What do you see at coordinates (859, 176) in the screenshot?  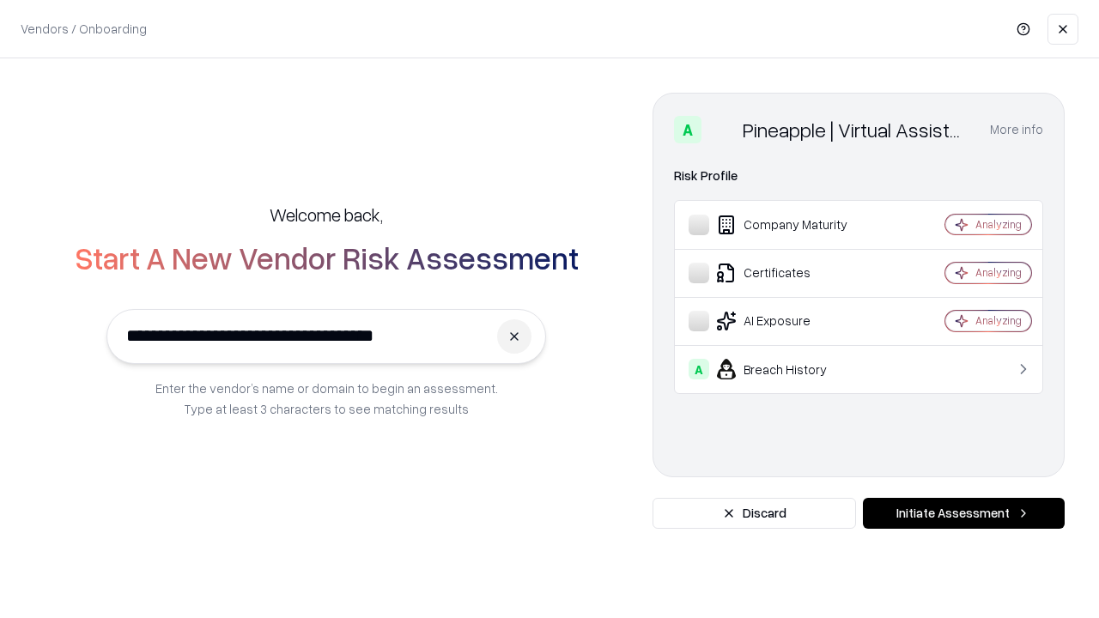 I see `div: Risk Profile` at bounding box center [859, 176].